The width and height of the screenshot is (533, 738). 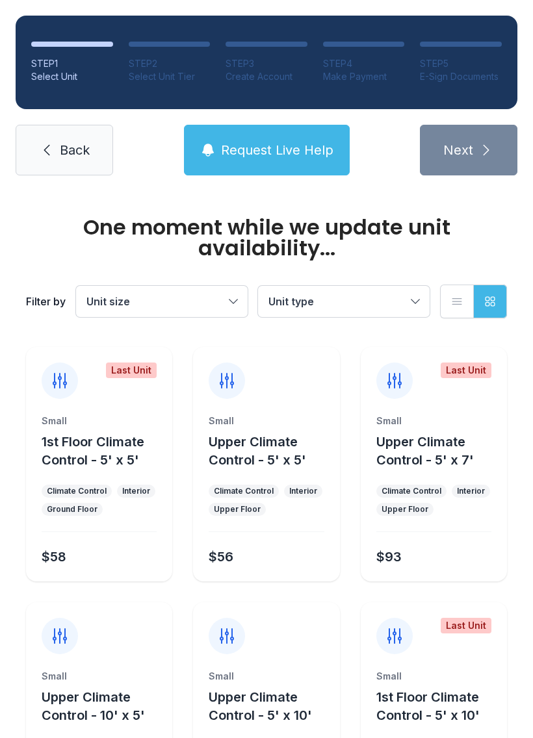 What do you see at coordinates (344, 302) in the screenshot?
I see `button: Unit type` at bounding box center [344, 302].